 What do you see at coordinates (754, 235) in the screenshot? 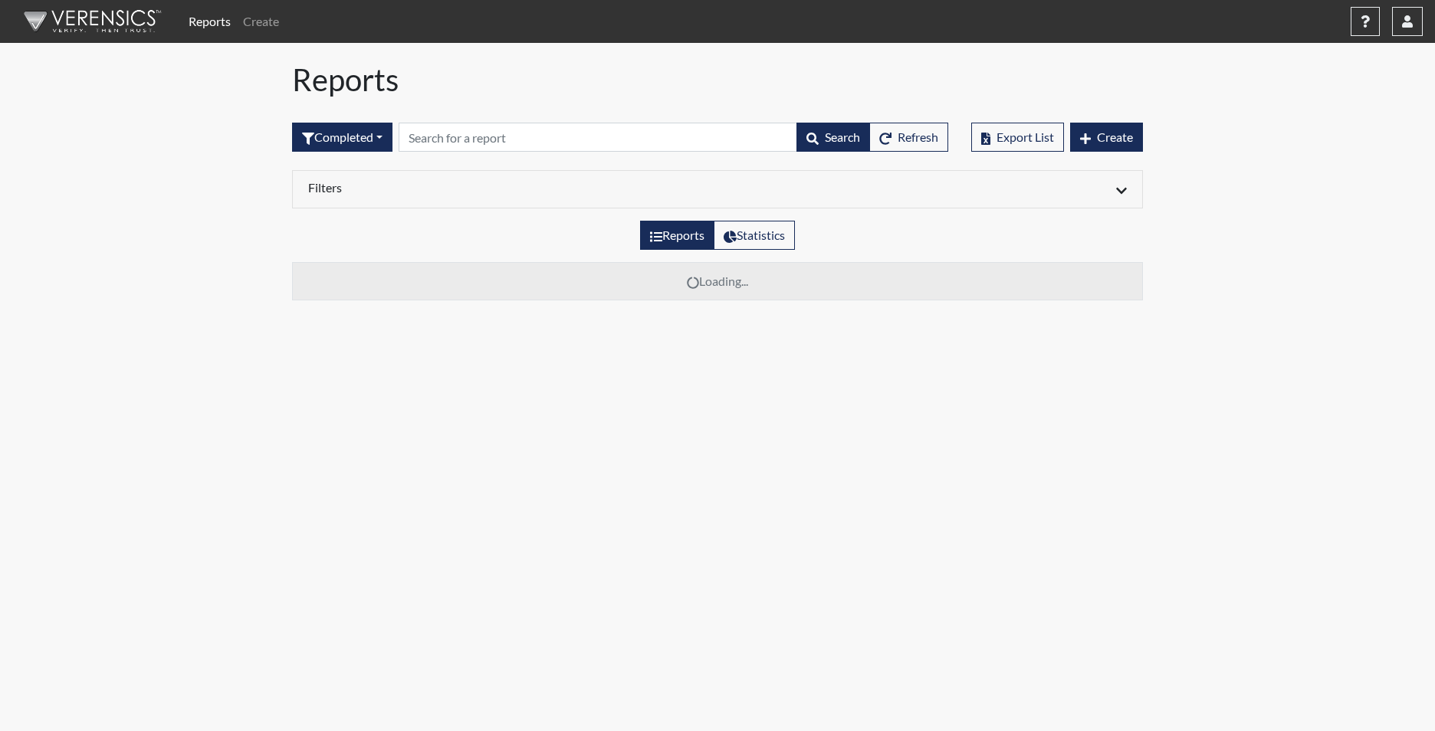
I see `label: View statistics about completed interviews` at bounding box center [754, 235].